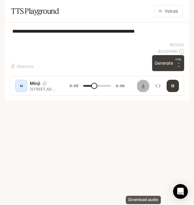 This screenshot has height=205, width=194. I want to click on div: M, so click(21, 86).